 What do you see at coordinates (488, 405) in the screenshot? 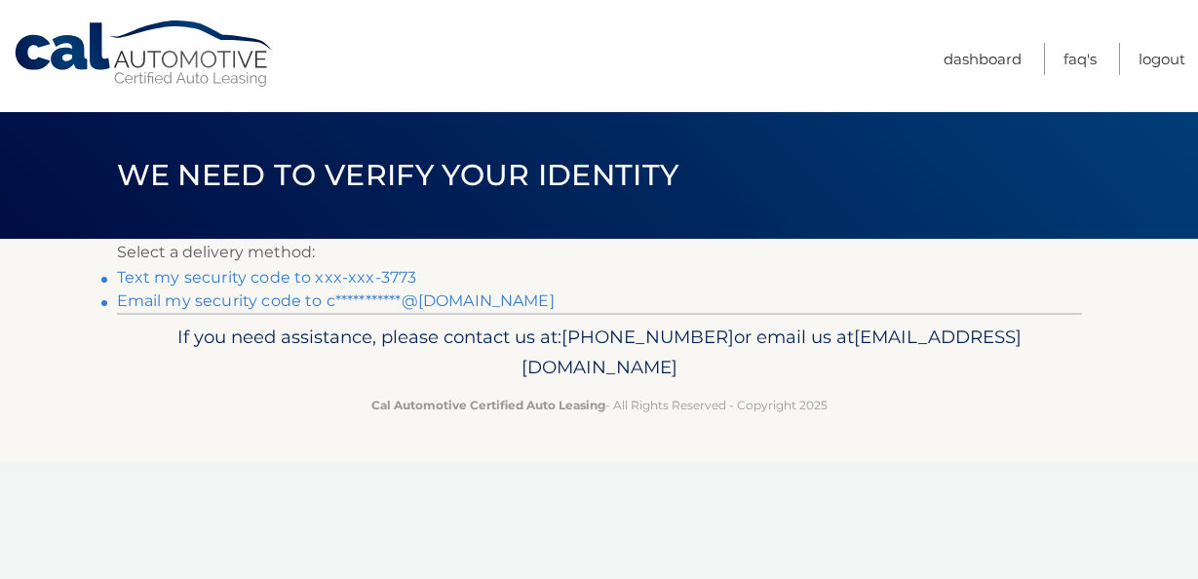
I see `strong: Cal Automotive Certified Auto Leasing` at bounding box center [488, 405].